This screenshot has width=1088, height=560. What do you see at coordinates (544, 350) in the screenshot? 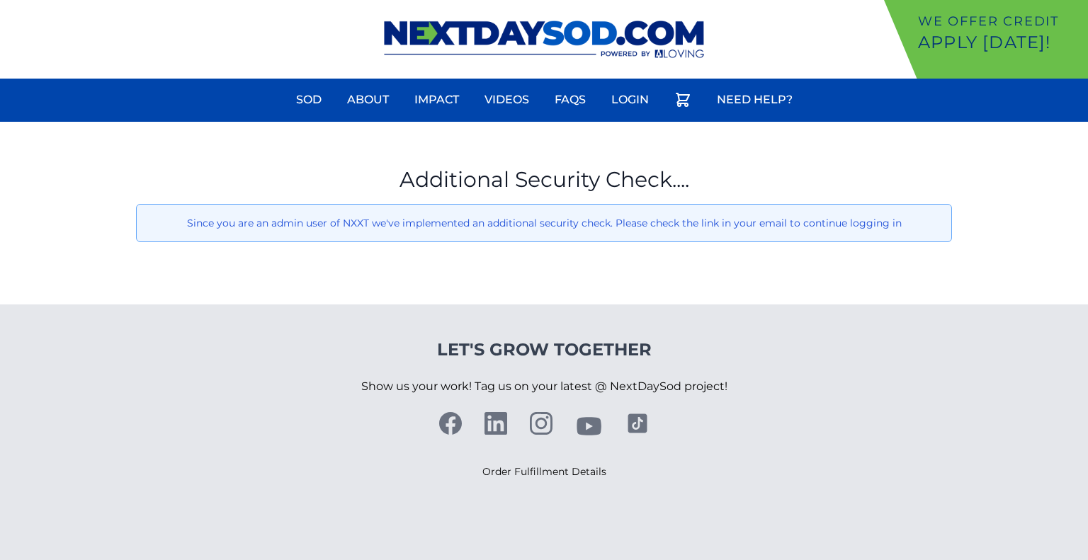
I see `h4: Let's Grow Together` at bounding box center [544, 350].